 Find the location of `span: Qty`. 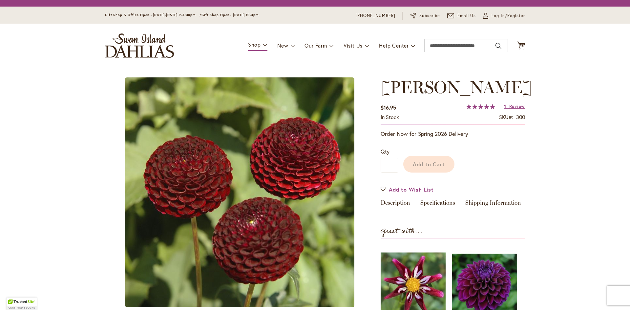

span: Qty is located at coordinates (385, 151).